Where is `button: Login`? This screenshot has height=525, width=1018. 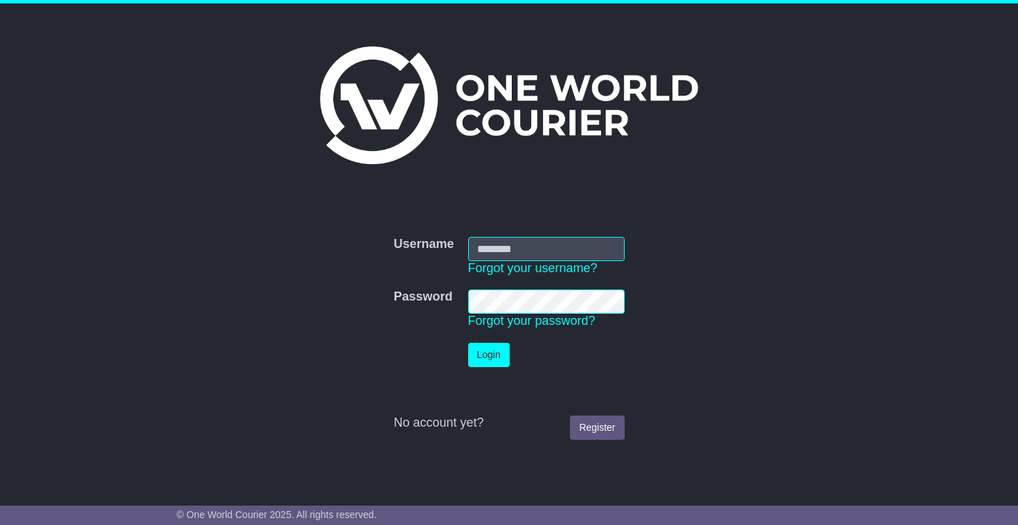
button: Login is located at coordinates (489, 355).